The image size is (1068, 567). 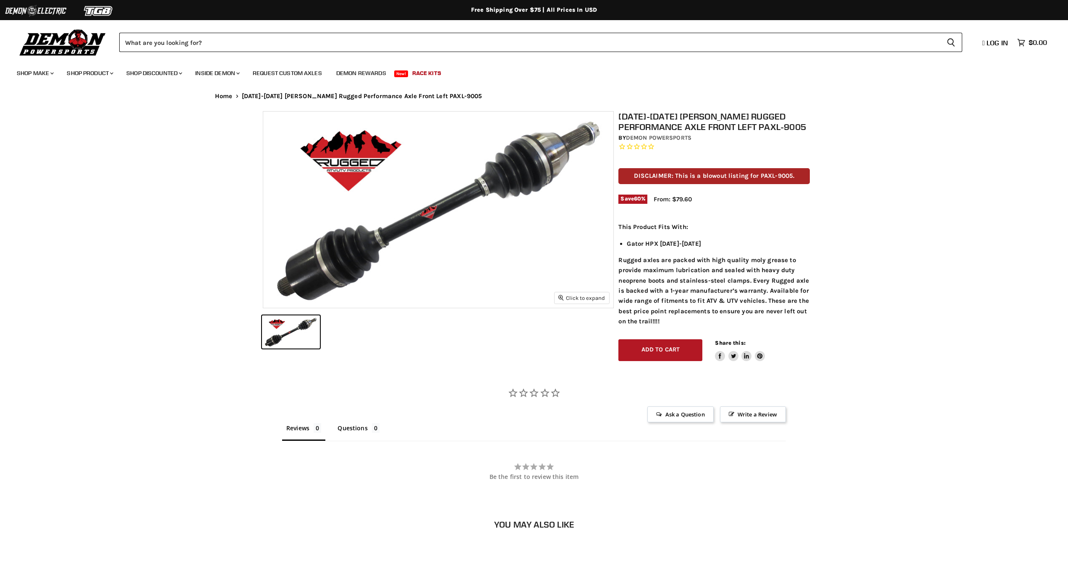 What do you see at coordinates (287, 73) in the screenshot?
I see `a: Request Custom Axles` at bounding box center [287, 73].